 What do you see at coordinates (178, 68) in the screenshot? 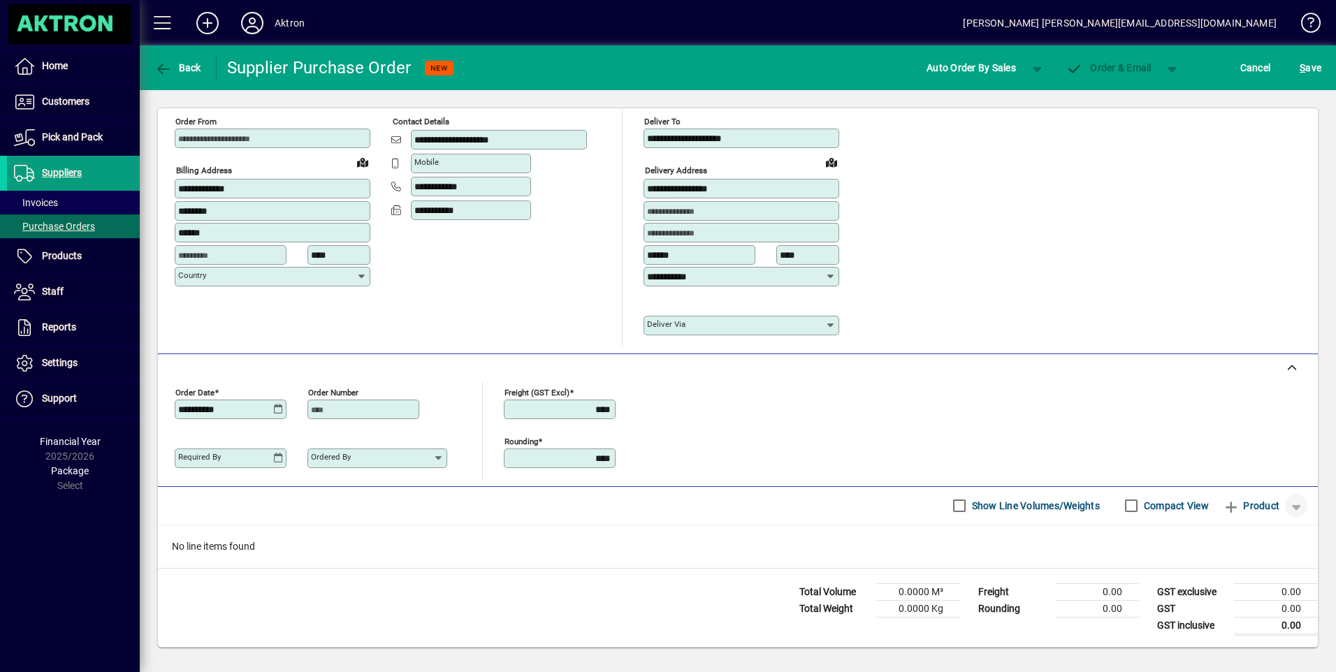
I see `app-page-header-button: Back` at bounding box center [178, 68].